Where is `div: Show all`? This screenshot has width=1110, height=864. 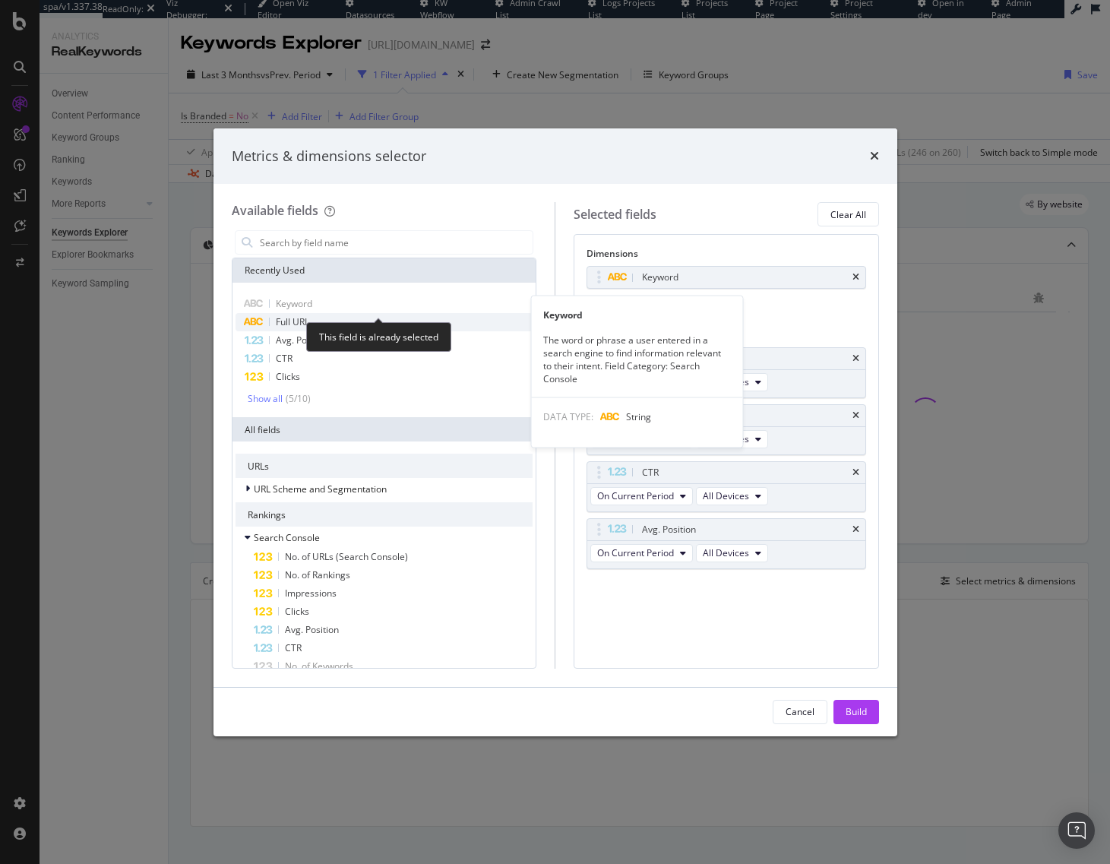
div: Show all is located at coordinates (265, 399).